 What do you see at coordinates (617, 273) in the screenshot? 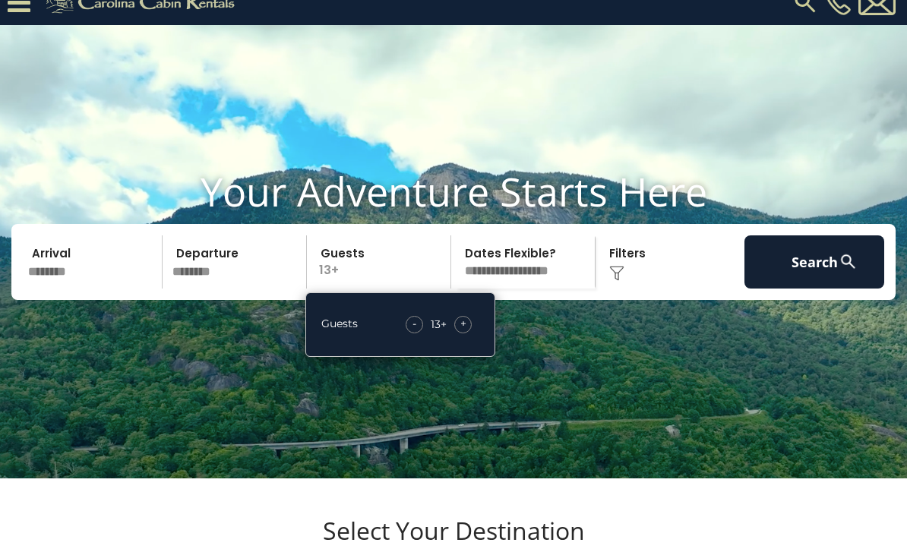
I see `img: filter--v1.png` at bounding box center [617, 273].